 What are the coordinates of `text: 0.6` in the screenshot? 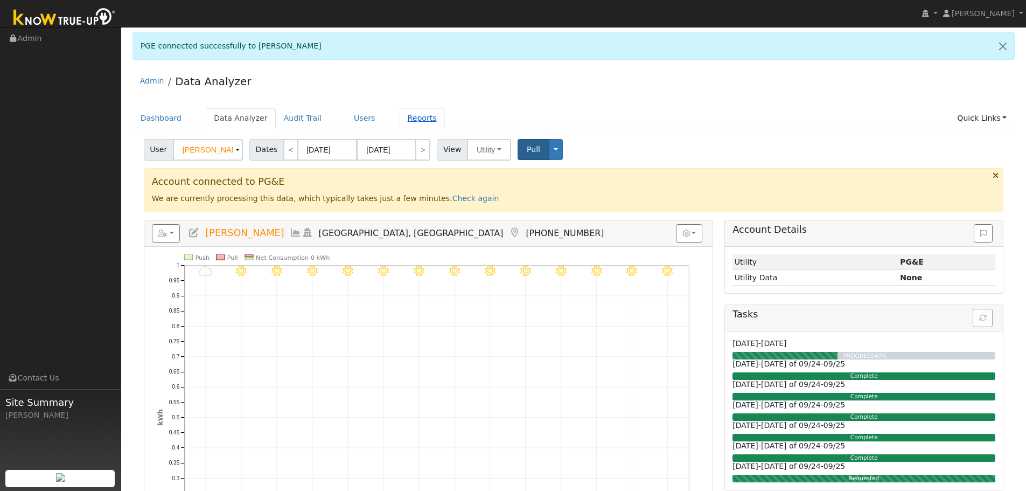 It's located at (176, 386).